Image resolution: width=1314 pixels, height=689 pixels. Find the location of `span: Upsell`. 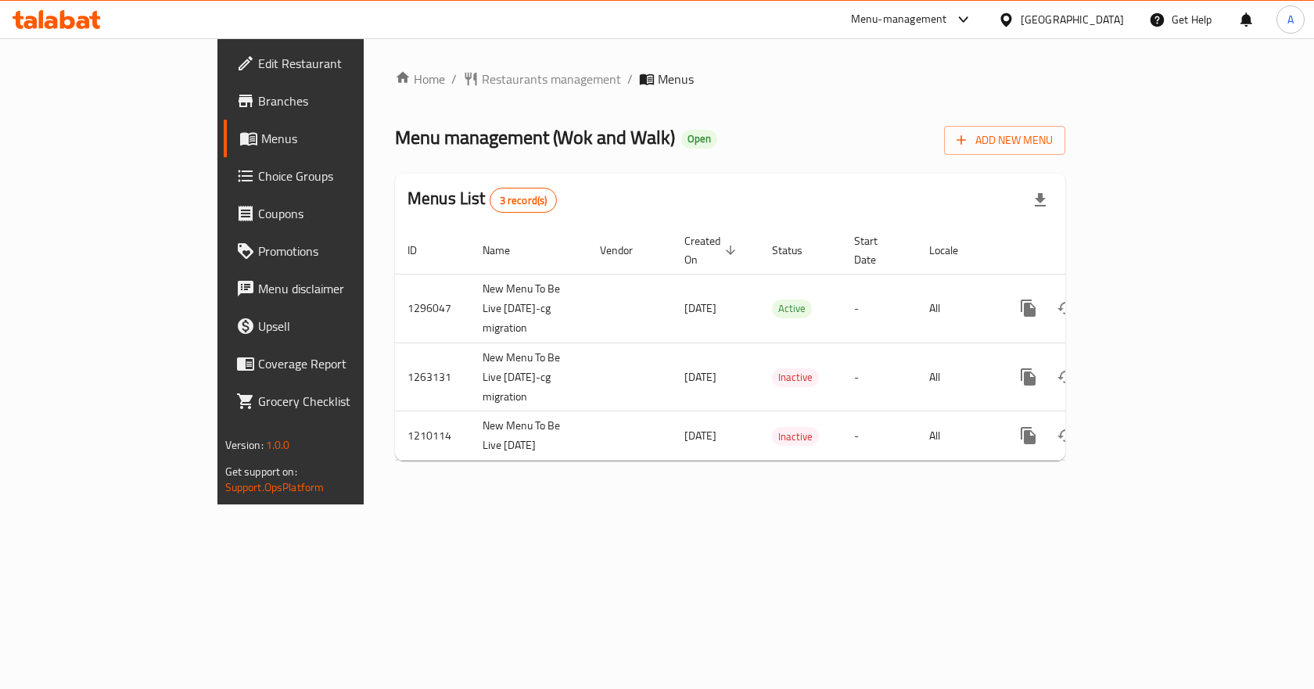

span: Upsell is located at coordinates (341, 326).